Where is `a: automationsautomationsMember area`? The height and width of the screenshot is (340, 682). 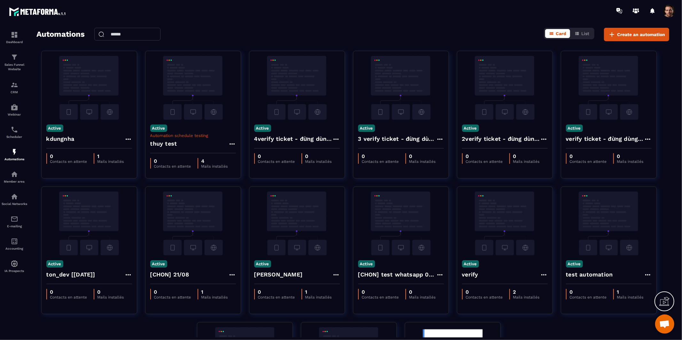
a: automationsautomationsMember area is located at coordinates (14, 177).